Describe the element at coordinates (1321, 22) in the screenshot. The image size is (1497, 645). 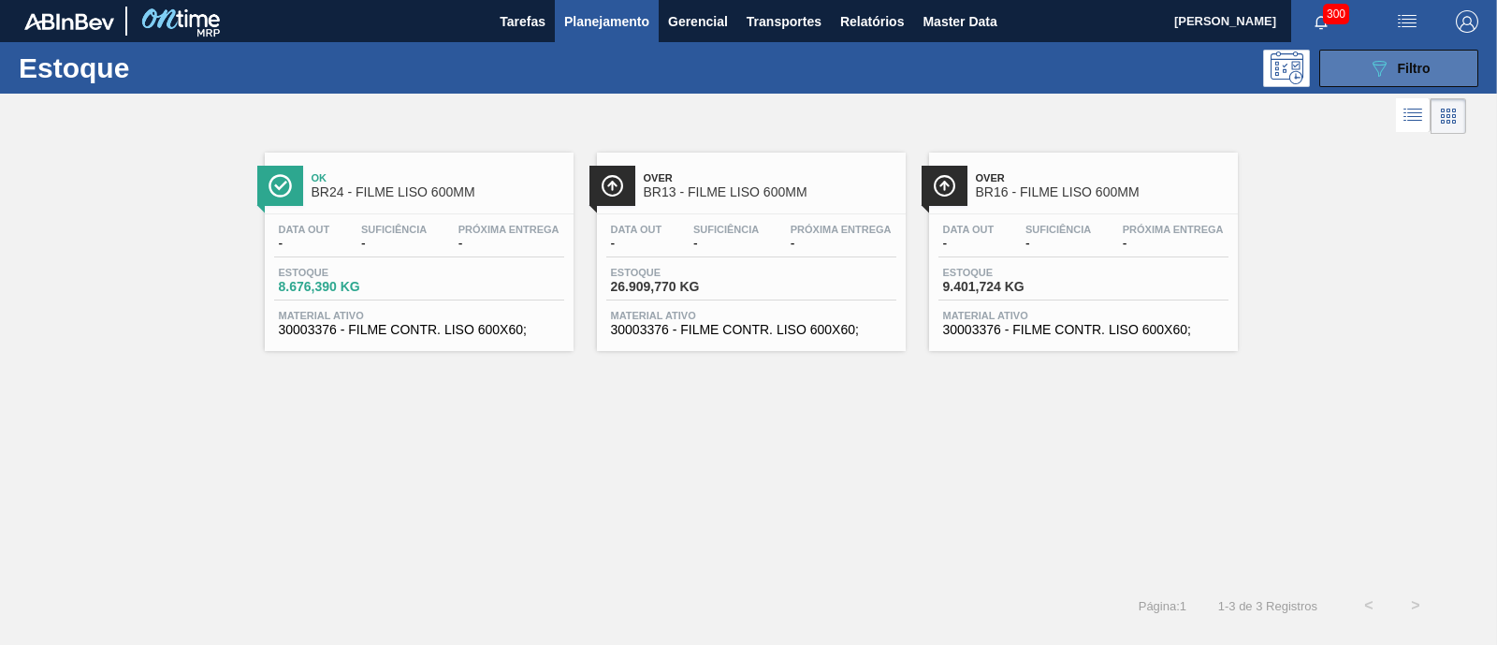
I see `button: Notificações` at that location.